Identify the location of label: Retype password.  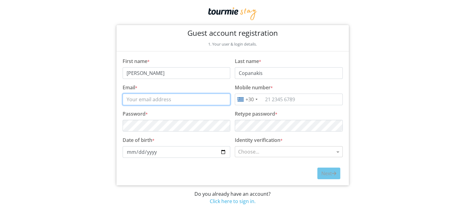
(255, 114).